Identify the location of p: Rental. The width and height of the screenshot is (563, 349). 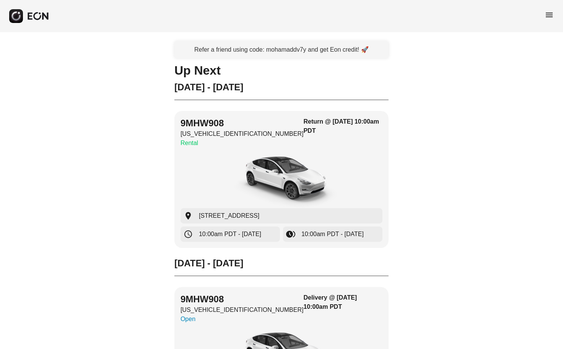
(242, 143).